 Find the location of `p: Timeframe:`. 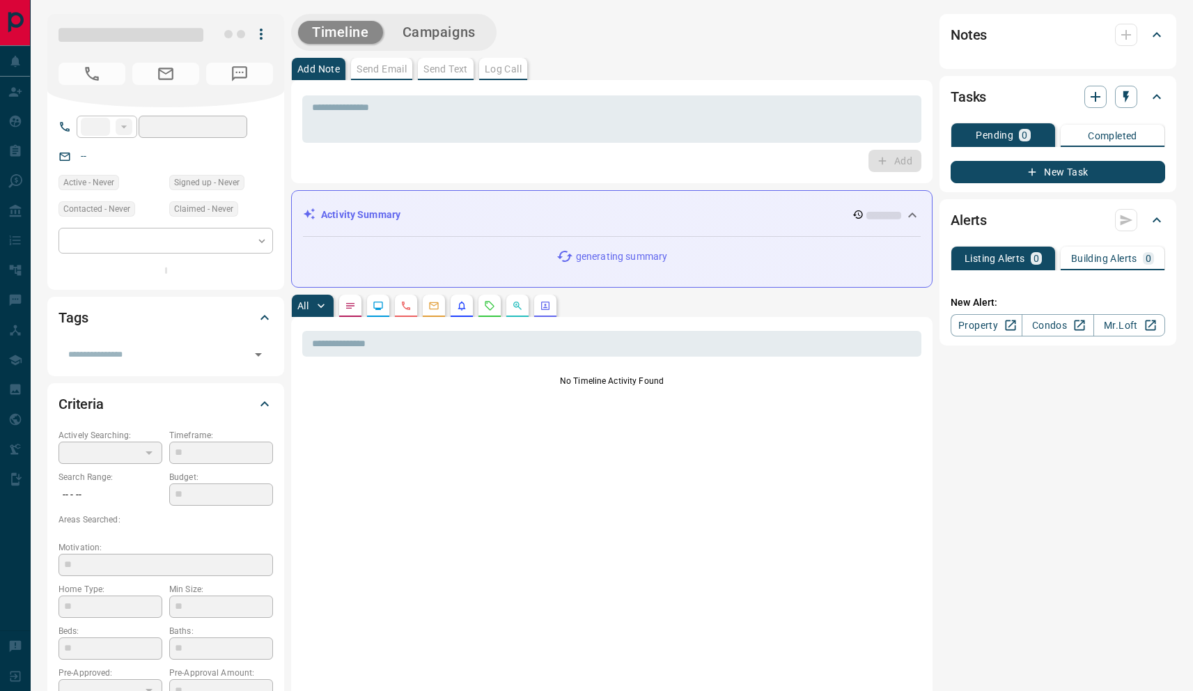

p: Timeframe: is located at coordinates (221, 435).